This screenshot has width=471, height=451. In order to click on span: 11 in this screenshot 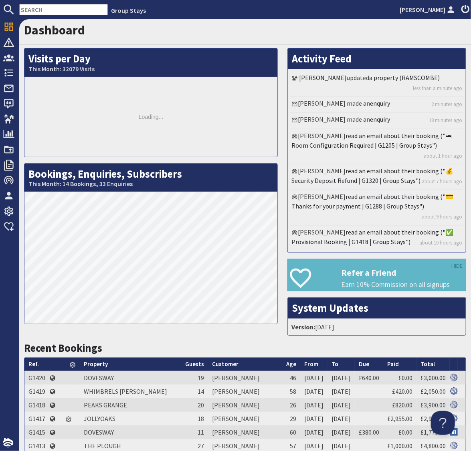, I will do `click(201, 433)`.